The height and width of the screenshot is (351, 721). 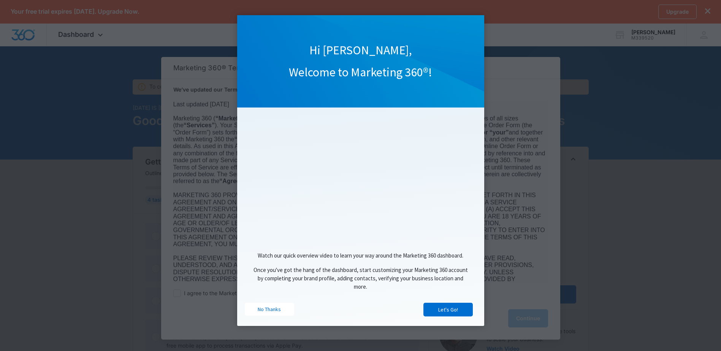 I want to click on h1: Welcome to Marketing 360®!, so click(x=361, y=73).